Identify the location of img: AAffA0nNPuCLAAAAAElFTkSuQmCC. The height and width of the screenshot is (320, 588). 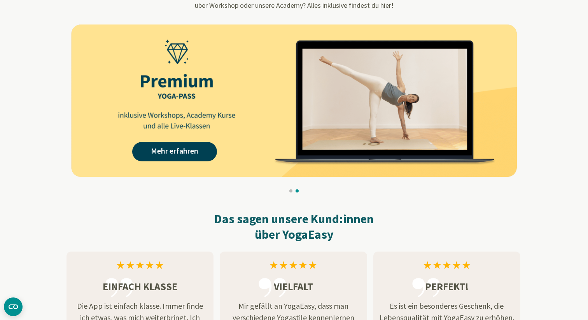
(294, 101).